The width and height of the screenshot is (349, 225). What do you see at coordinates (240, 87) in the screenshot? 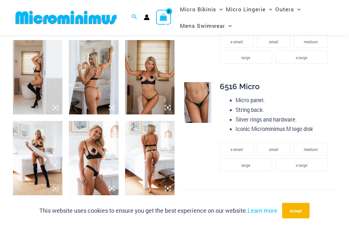
I see `span: 6516 Micro` at bounding box center [240, 87].